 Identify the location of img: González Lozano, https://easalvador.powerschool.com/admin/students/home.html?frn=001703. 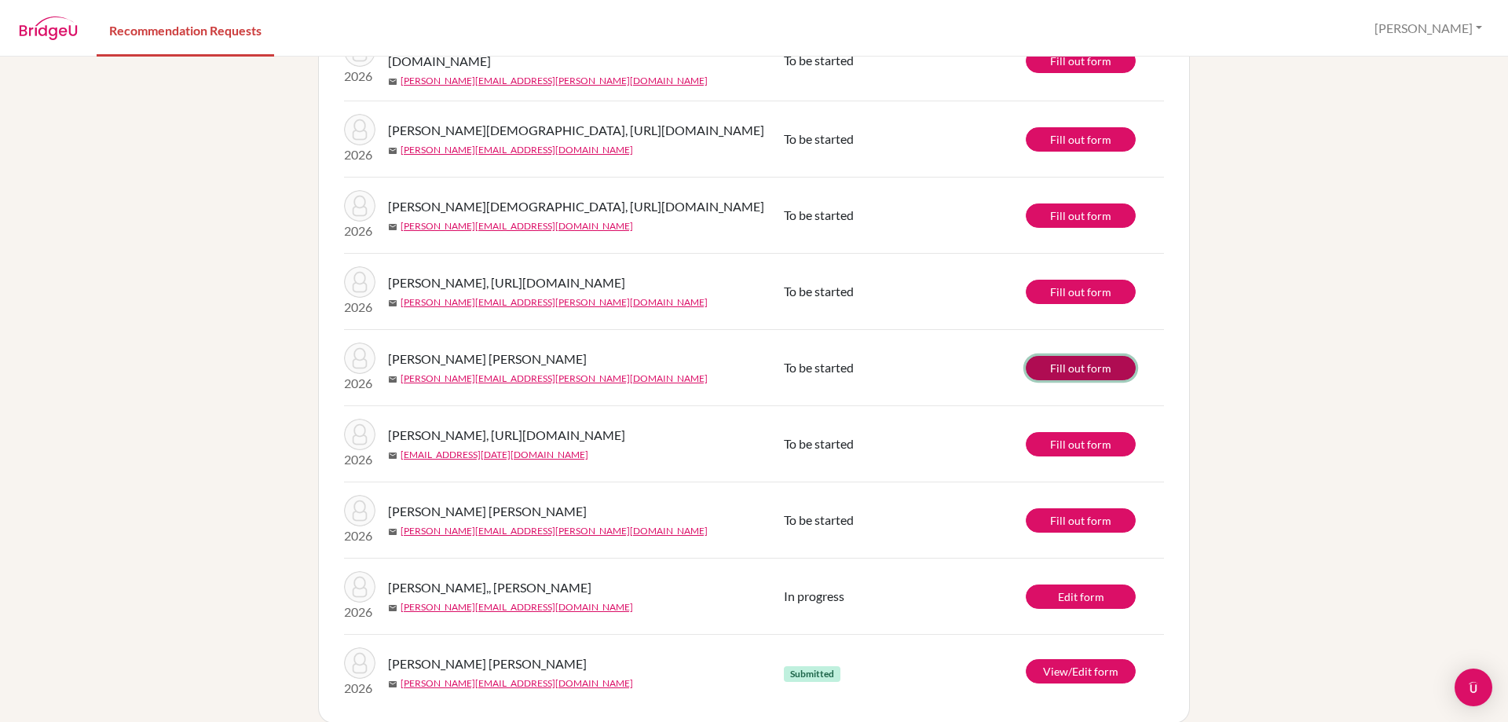
(360, 282).